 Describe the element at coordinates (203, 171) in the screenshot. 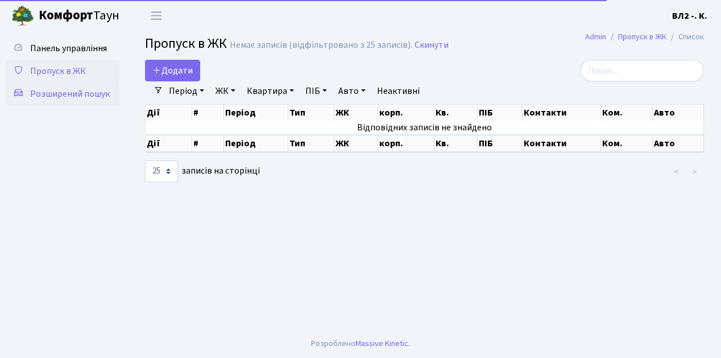

I see `label: записів на сторінці` at that location.